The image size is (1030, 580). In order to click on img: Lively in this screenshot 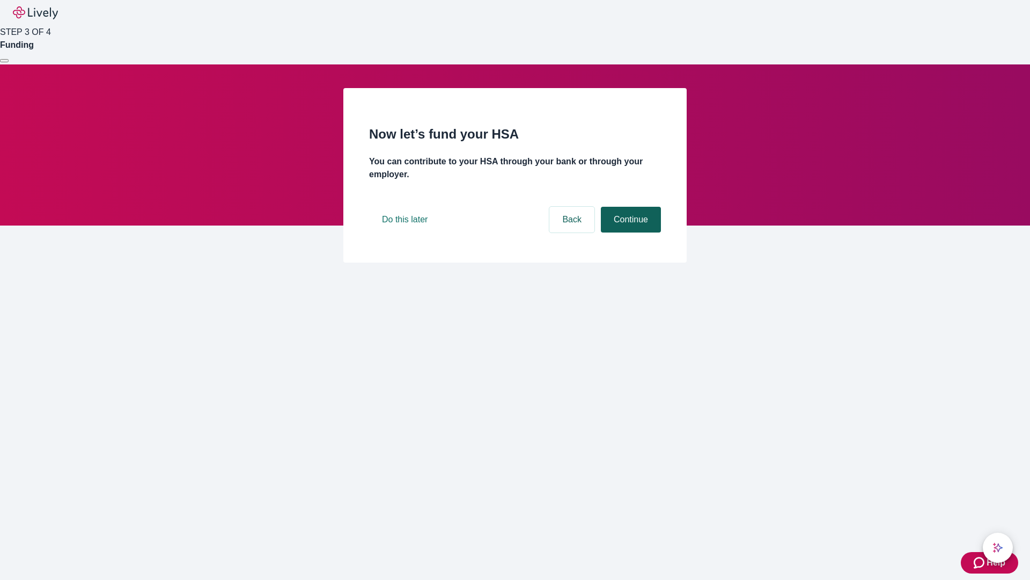, I will do `click(35, 13)`.